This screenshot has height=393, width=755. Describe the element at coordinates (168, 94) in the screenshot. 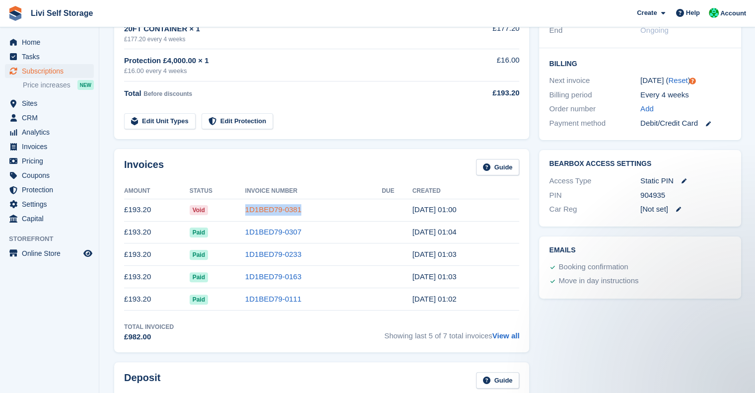

I see `span: Before discounts` at that location.